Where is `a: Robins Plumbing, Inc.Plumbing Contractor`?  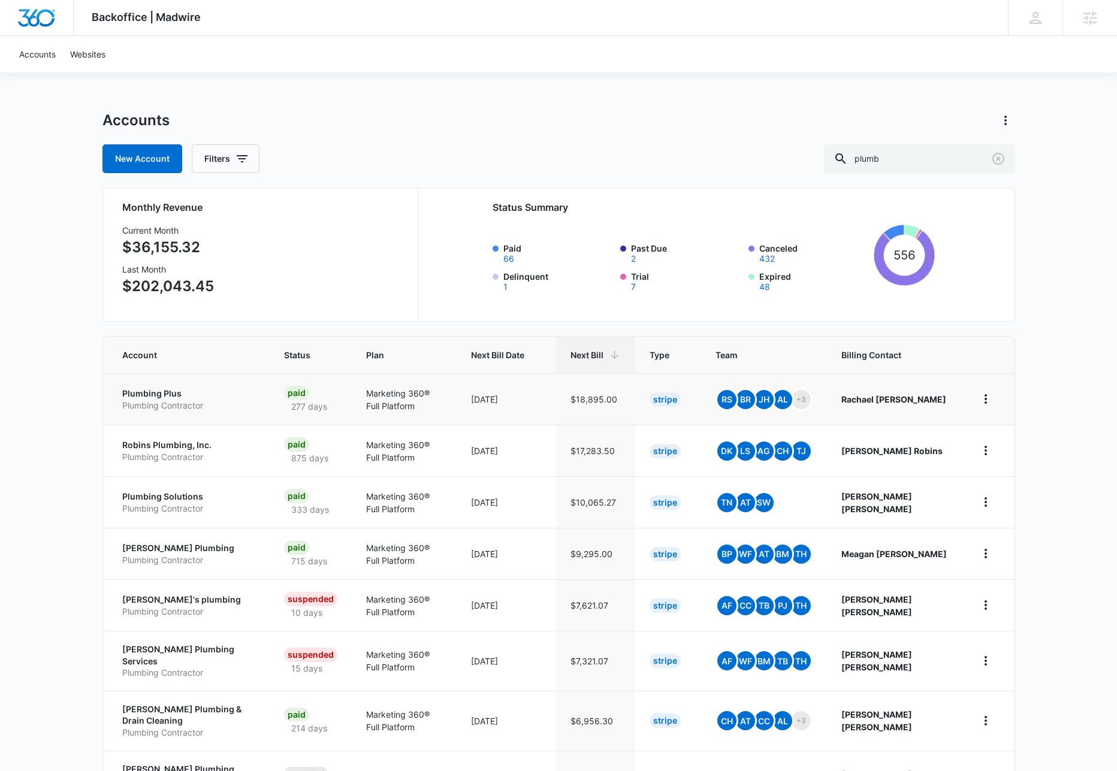 a: Robins Plumbing, Inc.Plumbing Contractor is located at coordinates (189, 451).